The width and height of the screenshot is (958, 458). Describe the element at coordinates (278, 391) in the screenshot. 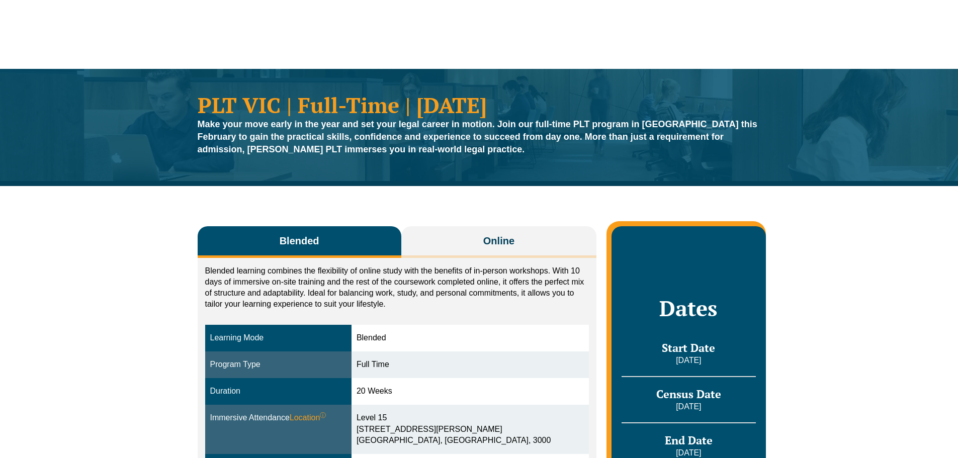

I see `div: Duration` at that location.